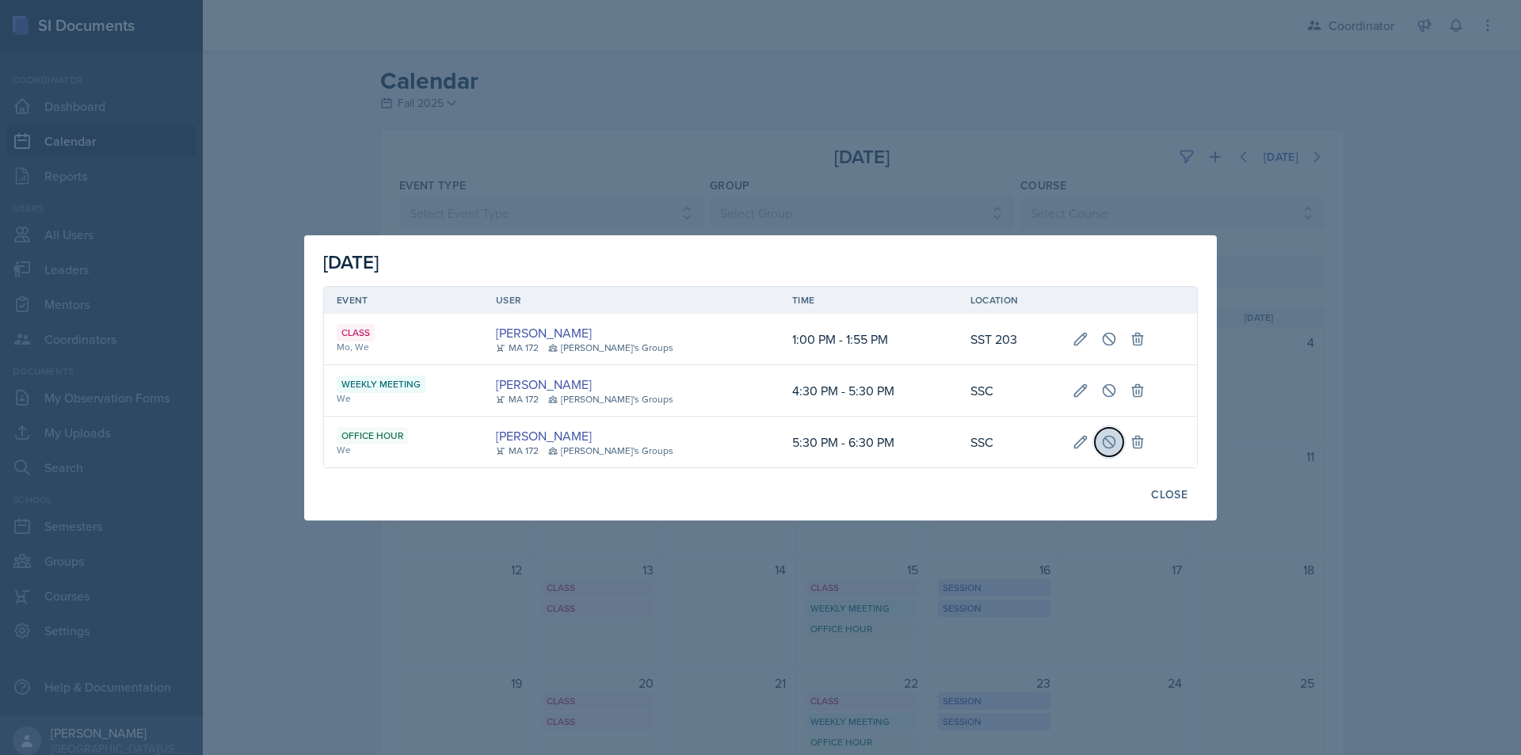 The width and height of the screenshot is (1521, 755). Describe the element at coordinates (403, 347) in the screenshot. I see `div: Mo, We` at that location.